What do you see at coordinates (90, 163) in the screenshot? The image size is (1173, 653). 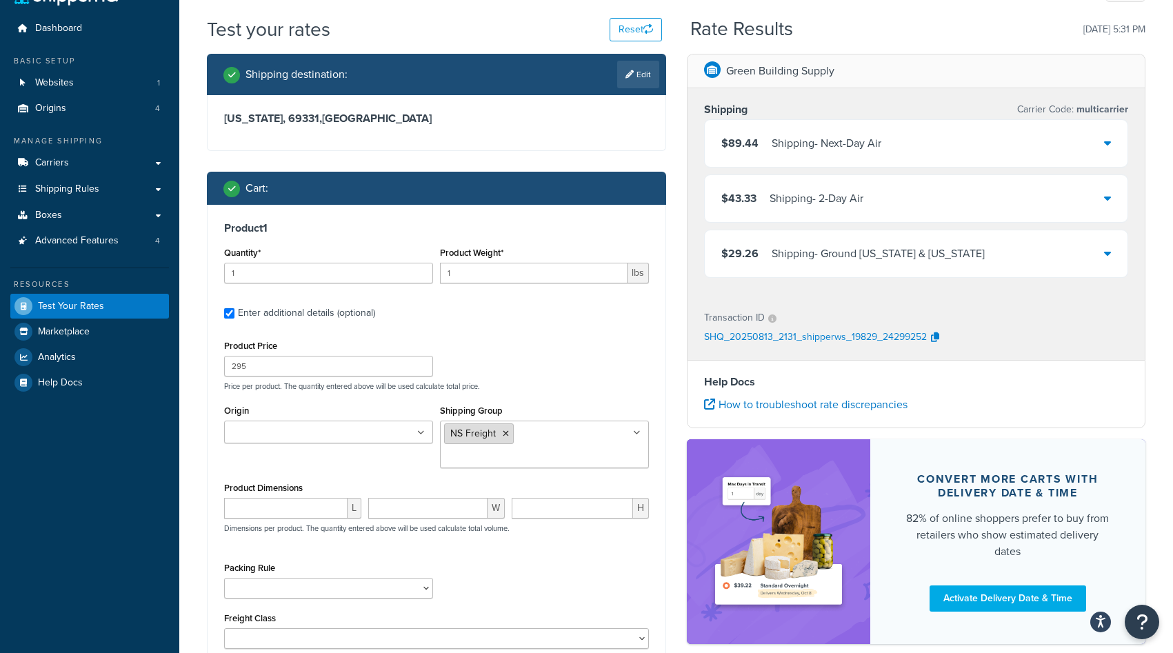 I see `li: Carriers` at bounding box center [90, 163].